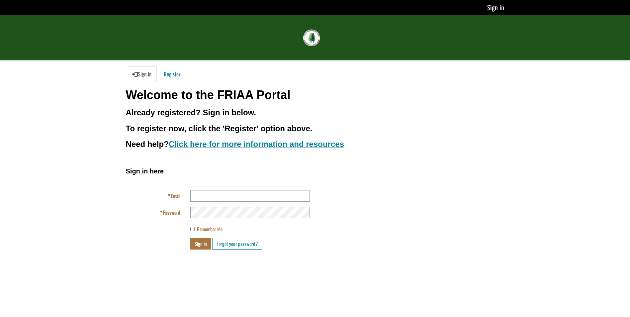 The height and width of the screenshot is (317, 630). What do you see at coordinates (192, 229) in the screenshot?
I see `input: Remember Me` at bounding box center [192, 229].